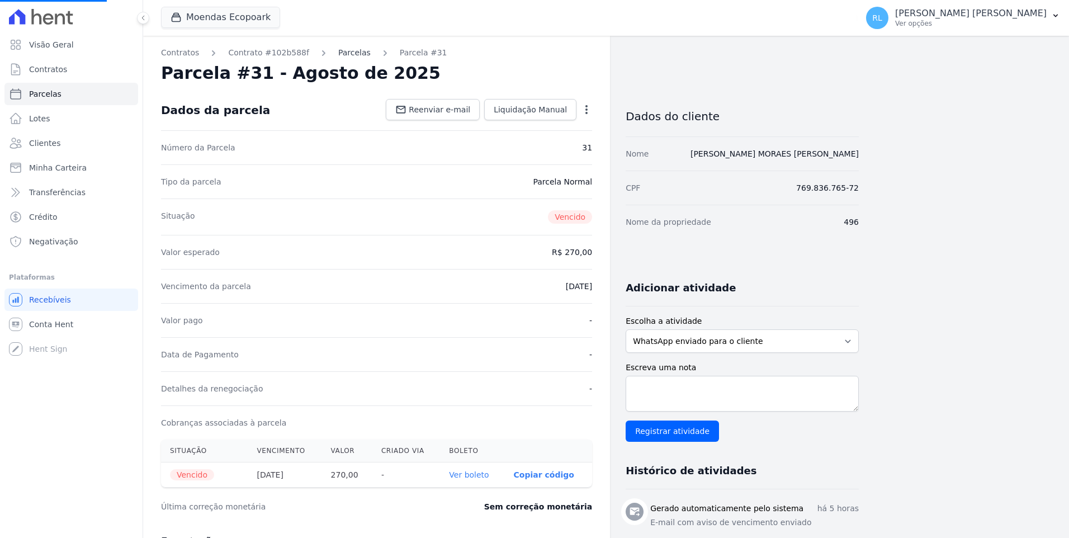  I want to click on a: Parcela #31, so click(423, 53).